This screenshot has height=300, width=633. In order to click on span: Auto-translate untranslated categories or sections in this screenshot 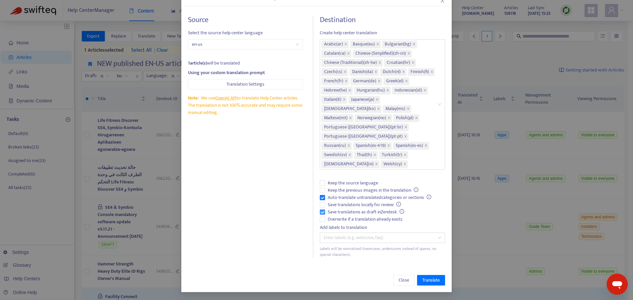, I will do `click(380, 198)`.